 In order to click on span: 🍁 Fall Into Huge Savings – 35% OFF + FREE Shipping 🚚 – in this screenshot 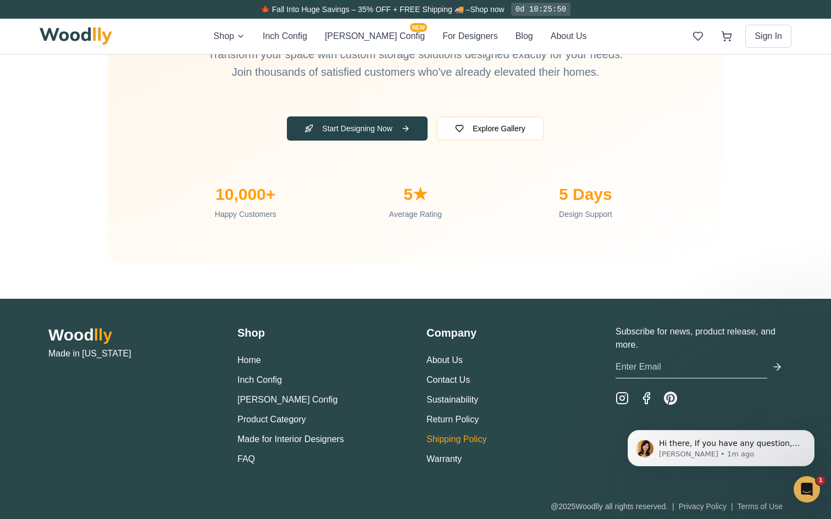, I will do `click(365, 9)`.